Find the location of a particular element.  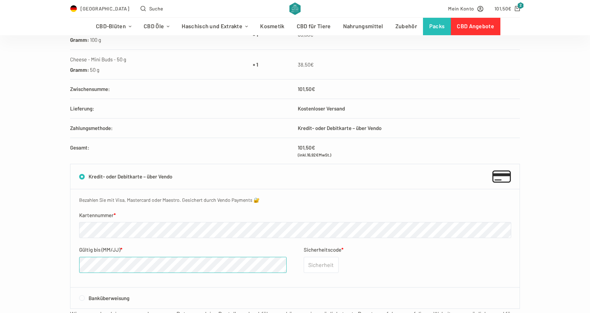

a: Nahrungsmittel is located at coordinates (363, 26).